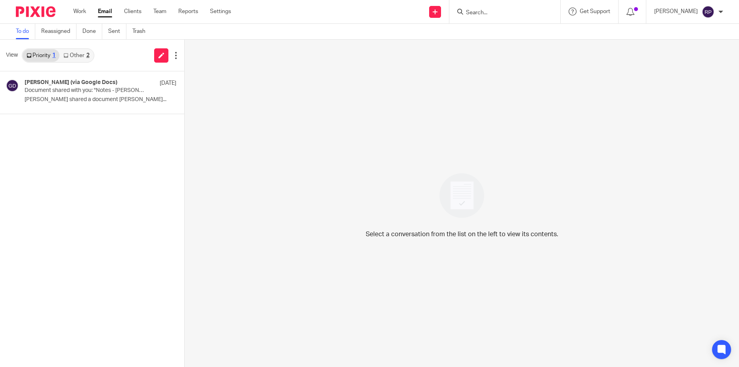 The height and width of the screenshot is (367, 739). I want to click on input: Search, so click(501, 13).